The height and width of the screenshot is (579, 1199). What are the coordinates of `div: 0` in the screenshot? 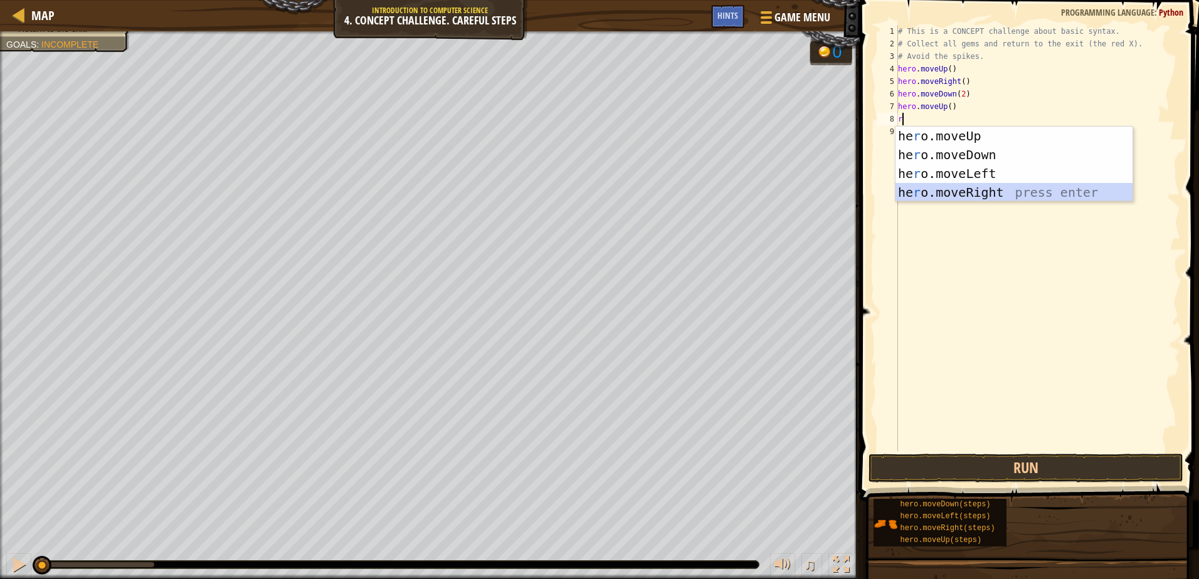 It's located at (838, 52).